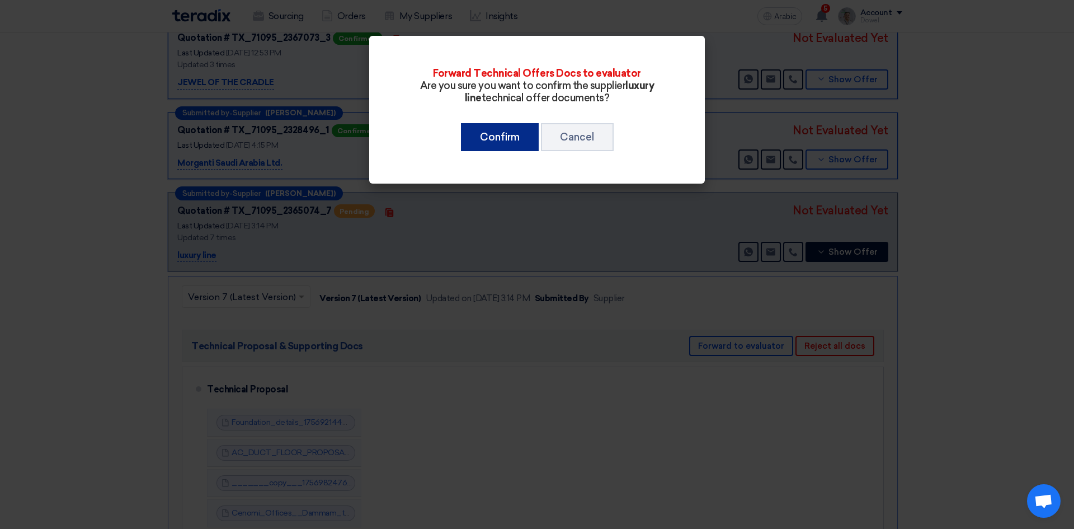 The image size is (1074, 529). What do you see at coordinates (500, 137) in the screenshot?
I see `button: Confirm` at bounding box center [500, 137].